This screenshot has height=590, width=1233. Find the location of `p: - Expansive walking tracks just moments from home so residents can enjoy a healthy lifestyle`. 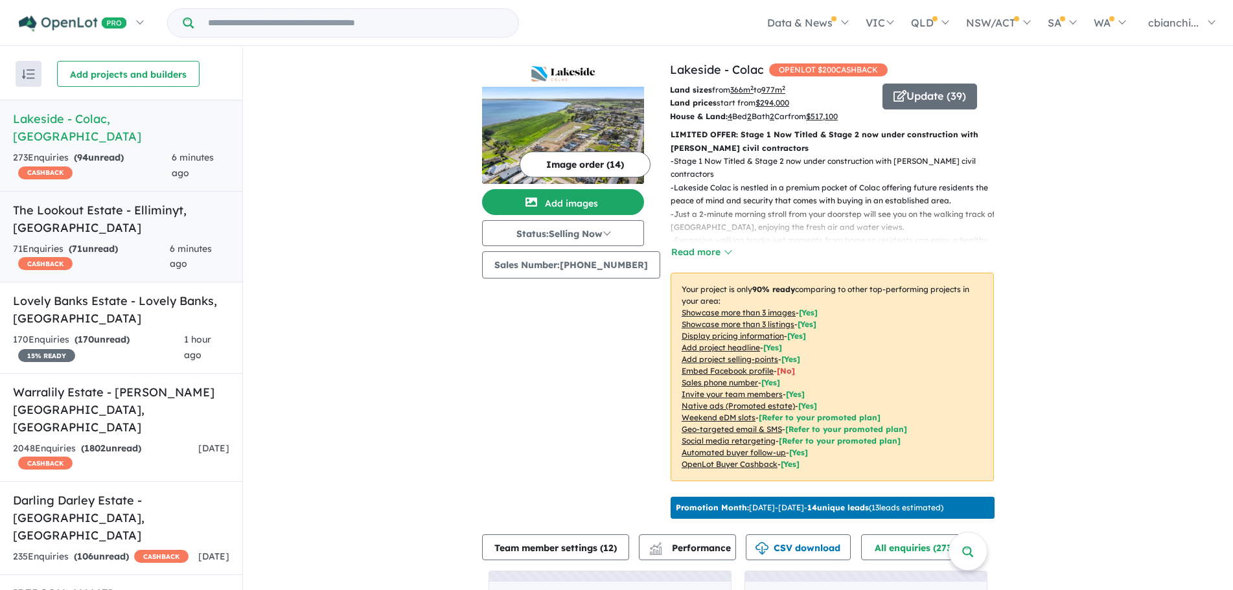

p: - Expansive walking tracks just moments from home so residents can enjoy a healthy lifestyle is located at coordinates (837, 247).